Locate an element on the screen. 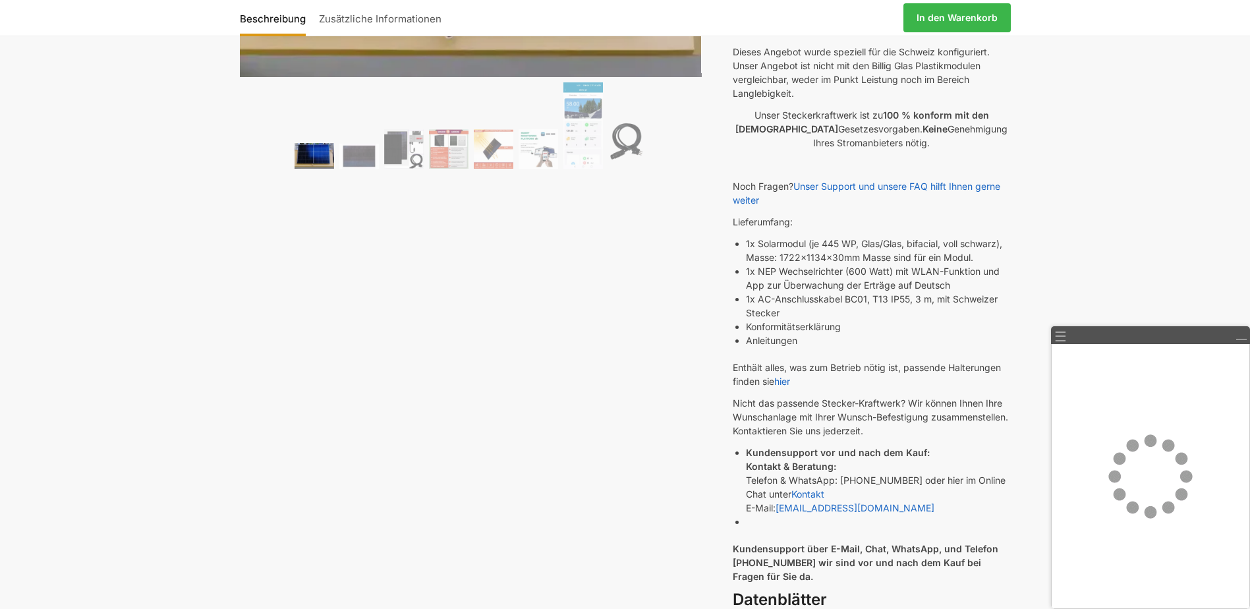 The width and height of the screenshot is (1250, 609). p: Unser Steckerkraftwerk ist zu Gesetzesvorgaben. Genehmigung Ihres Stromanbieters nötig. is located at coordinates (871, 129).